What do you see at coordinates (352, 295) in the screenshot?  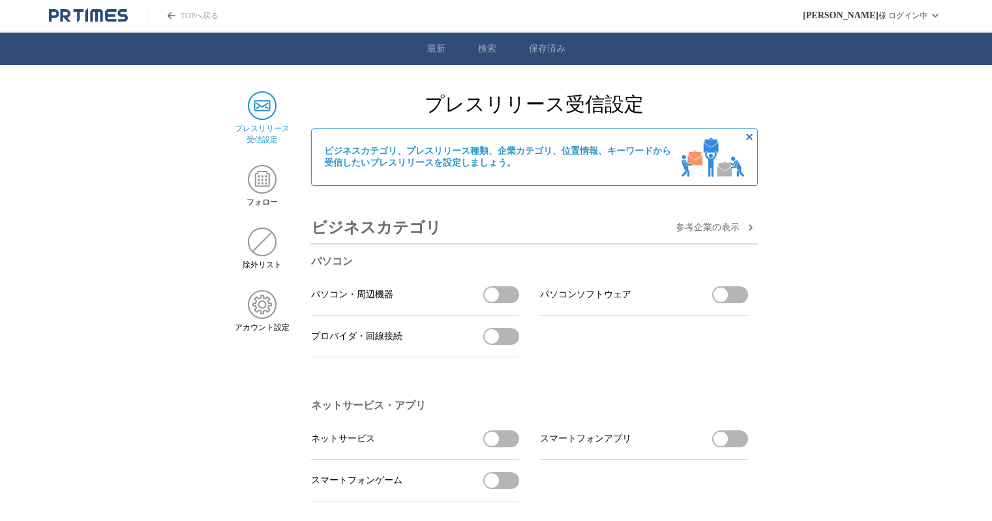 I see `span: パソコン・周辺機器` at bounding box center [352, 295].